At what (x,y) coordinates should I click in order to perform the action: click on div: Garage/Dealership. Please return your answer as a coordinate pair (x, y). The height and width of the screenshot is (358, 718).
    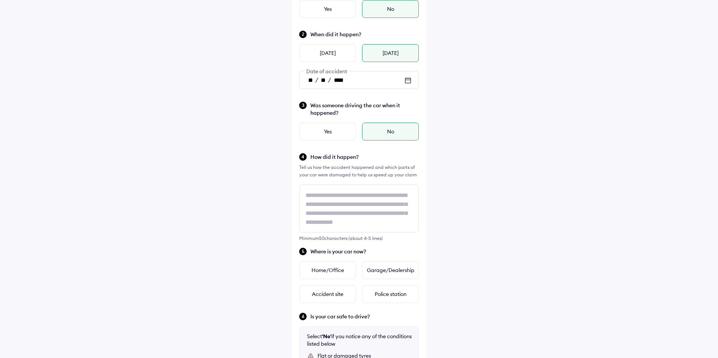
    Looking at the image, I should click on (390, 270).